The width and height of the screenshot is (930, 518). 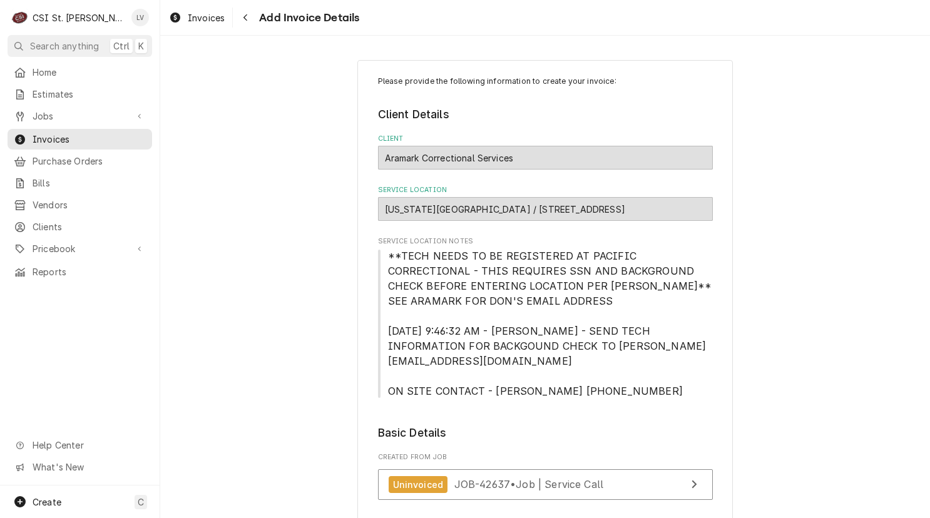 What do you see at coordinates (140, 18) in the screenshot?
I see `div: LV` at bounding box center [140, 18].